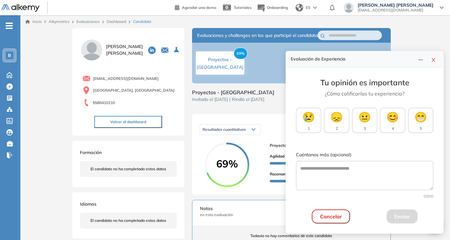 The image size is (450, 240). What do you see at coordinates (88, 204) in the screenshot?
I see `span: Idiomas` at bounding box center [88, 204].